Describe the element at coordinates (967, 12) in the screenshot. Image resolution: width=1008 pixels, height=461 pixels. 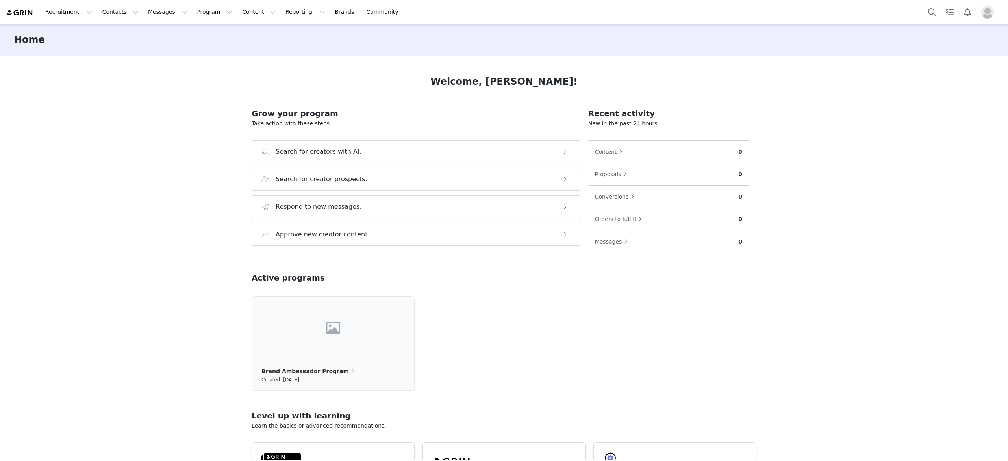
I see `button: Notifications` at that location.